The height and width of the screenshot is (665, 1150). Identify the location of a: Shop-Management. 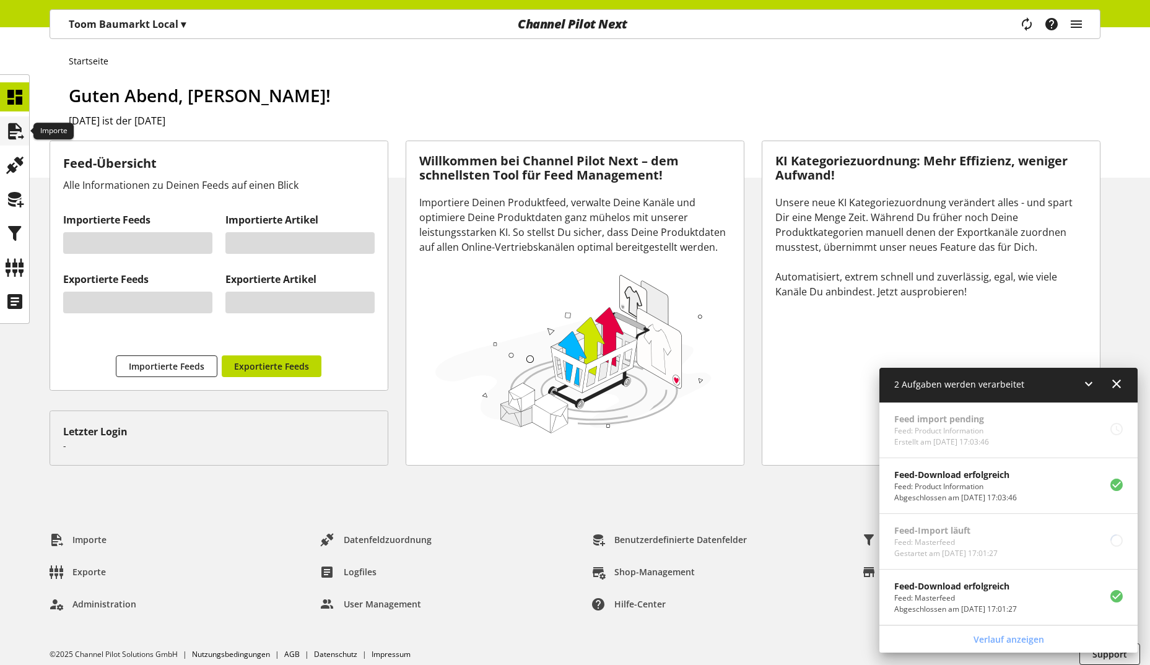
(643, 572).